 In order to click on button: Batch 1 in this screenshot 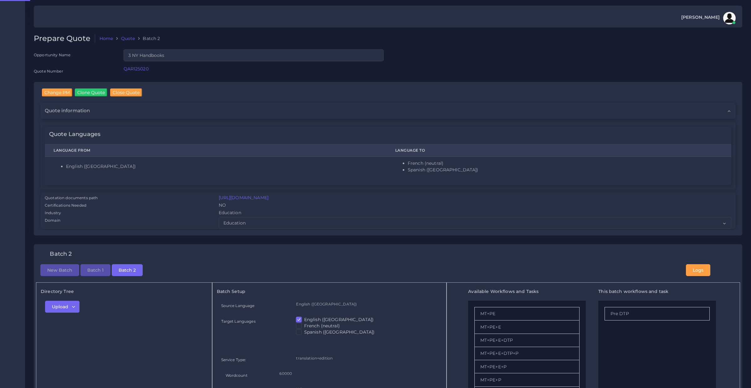, I will do `click(95, 270)`.